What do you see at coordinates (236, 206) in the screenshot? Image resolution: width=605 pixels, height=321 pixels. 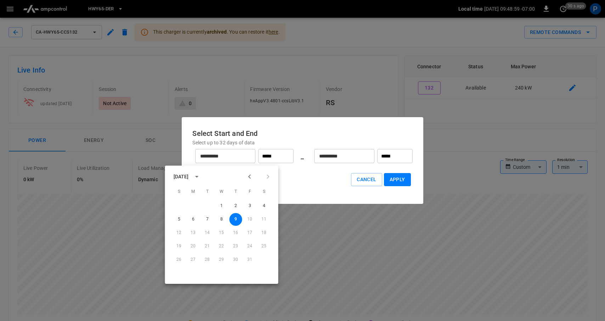 I see `button: 2` at bounding box center [236, 206].